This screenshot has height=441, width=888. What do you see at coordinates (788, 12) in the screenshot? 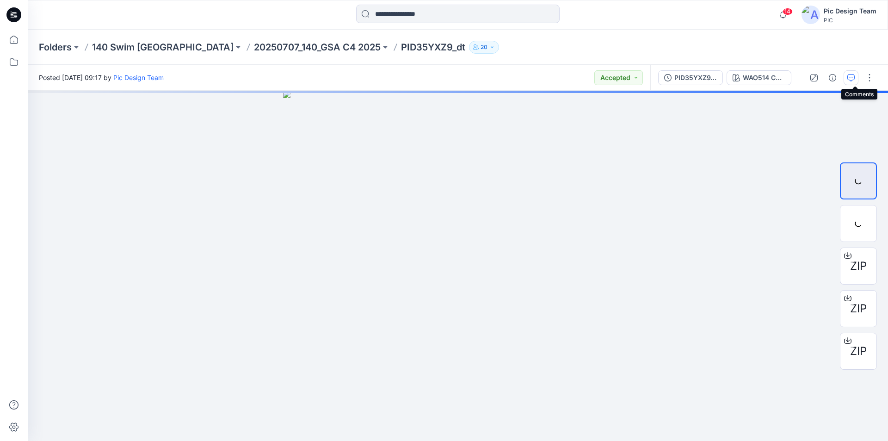
I see `span: 14` at bounding box center [788, 12].